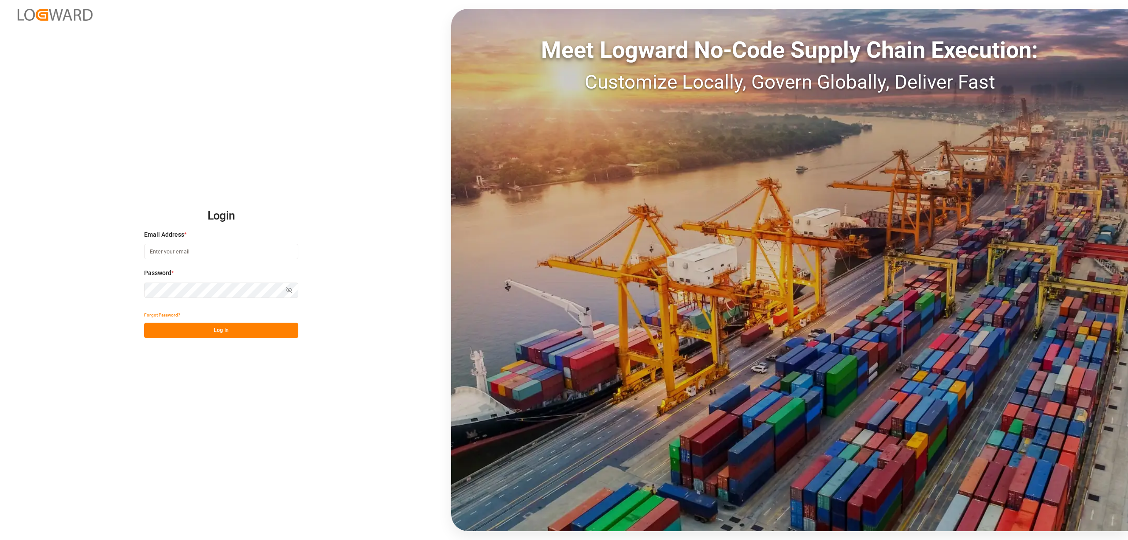  Describe the element at coordinates (221, 330) in the screenshot. I see `button: Log In` at that location.